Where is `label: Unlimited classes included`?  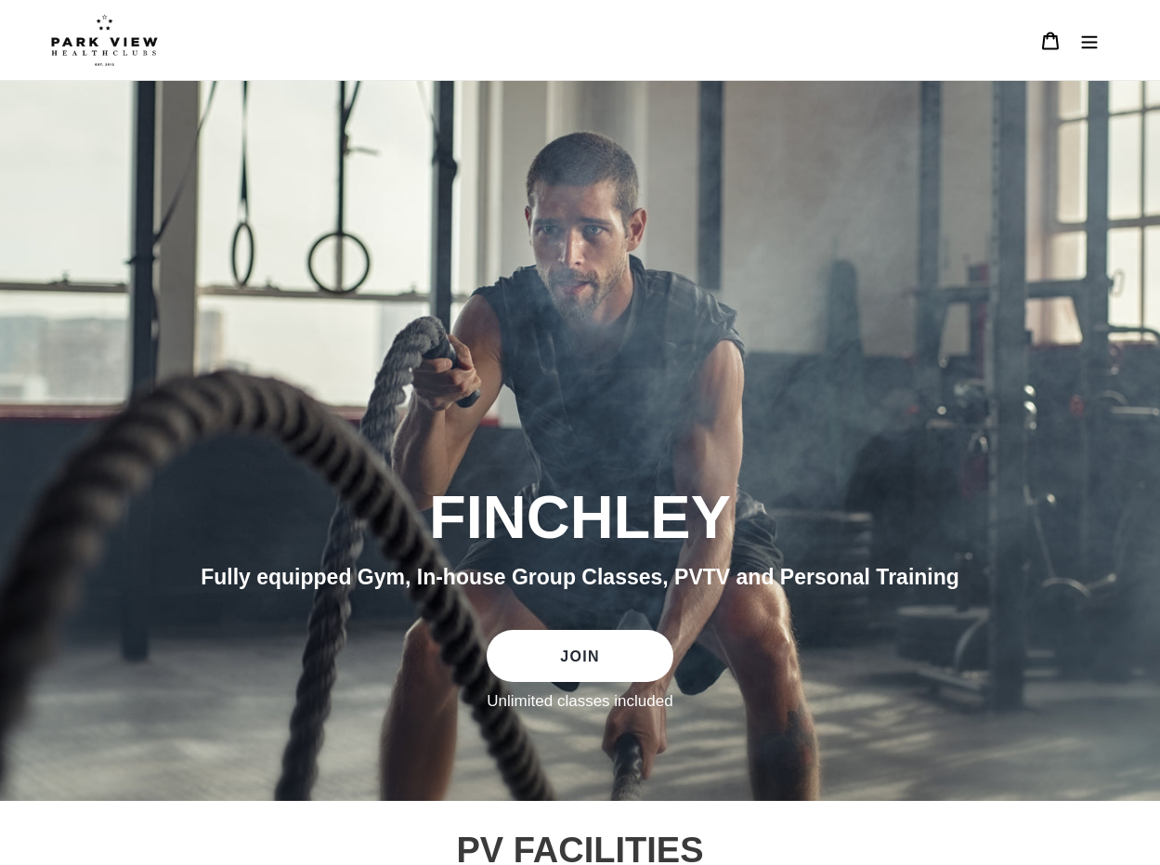
label: Unlimited classes included is located at coordinates (580, 701).